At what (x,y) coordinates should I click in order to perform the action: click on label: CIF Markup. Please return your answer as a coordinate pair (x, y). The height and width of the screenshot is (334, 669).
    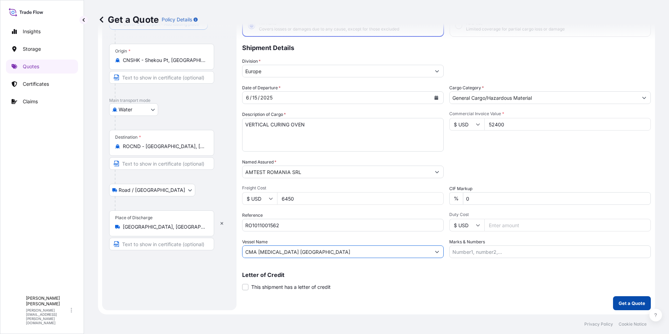
    Looking at the image, I should click on (461, 189).